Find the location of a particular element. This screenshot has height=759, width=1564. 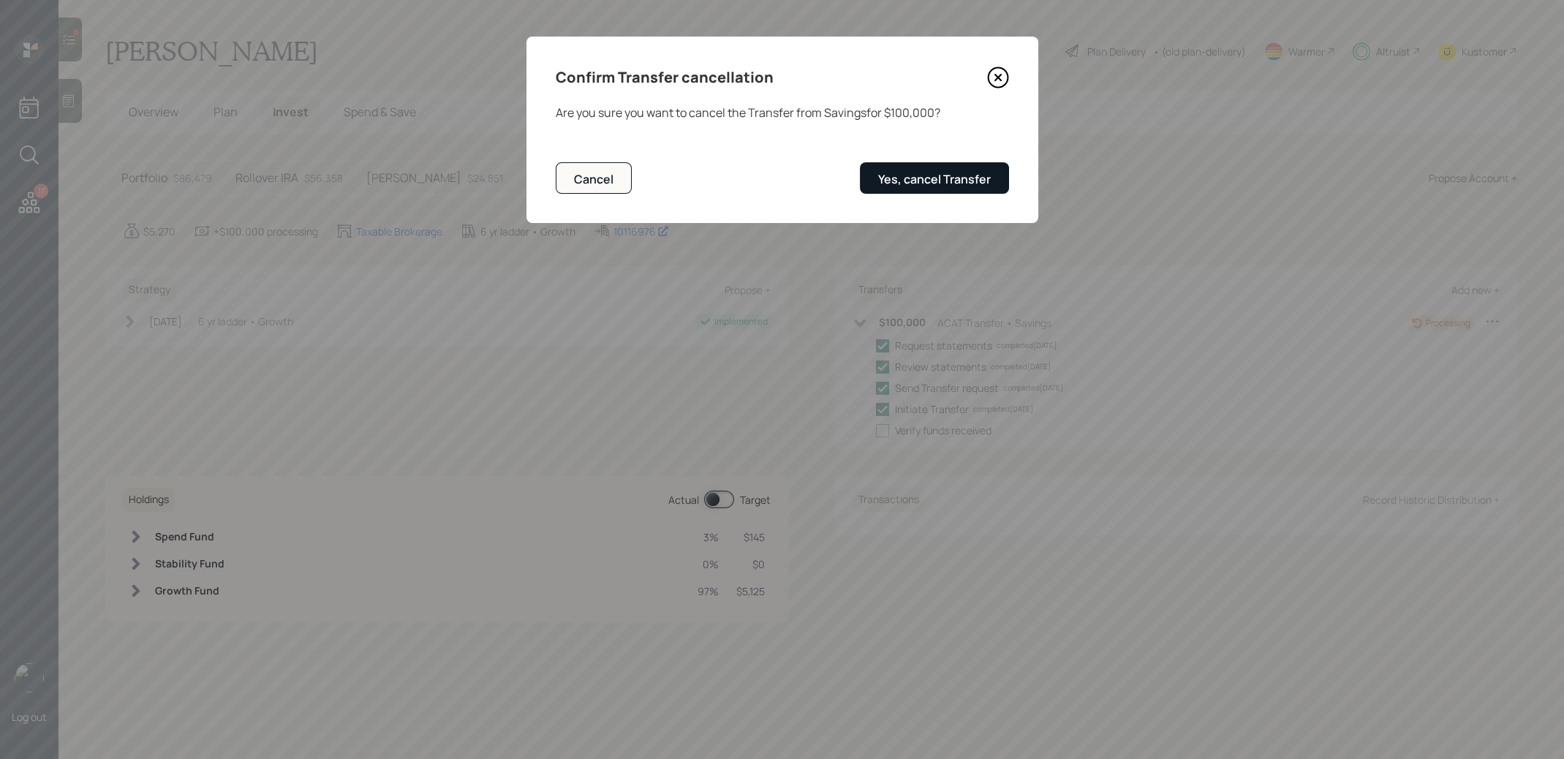

div: Cancel is located at coordinates (594, 179).